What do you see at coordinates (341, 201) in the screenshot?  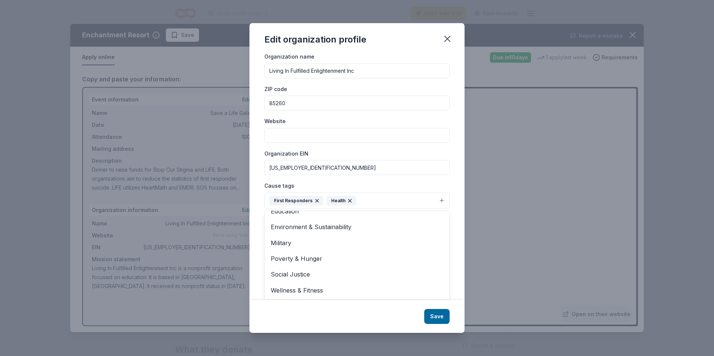 I see `div: Health` at bounding box center [341, 201].